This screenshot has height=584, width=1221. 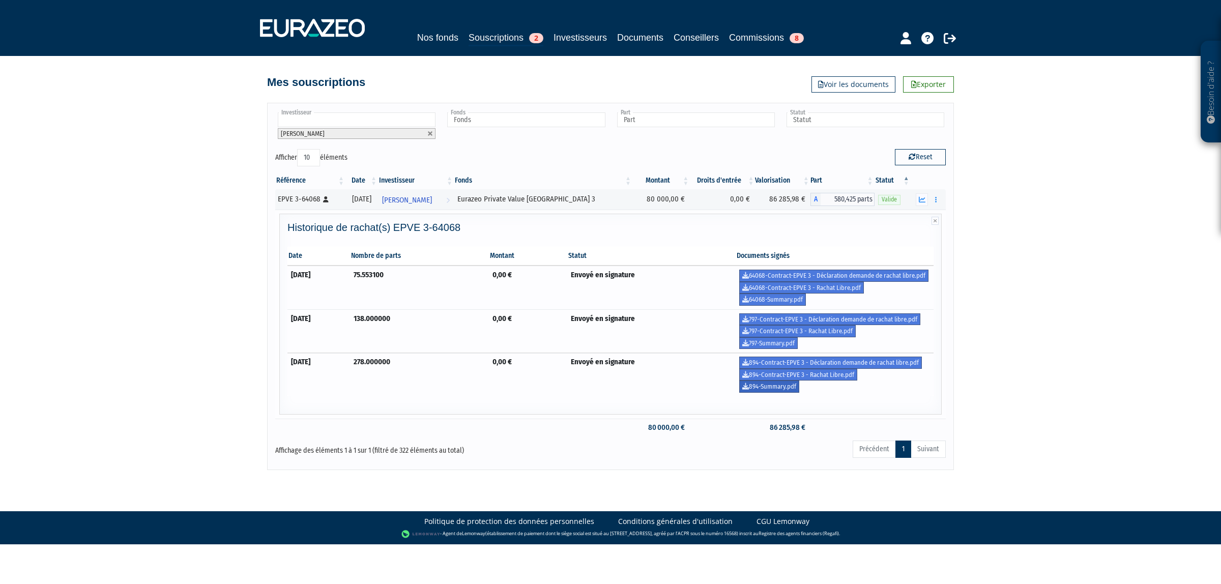 What do you see at coordinates (312, 28) in the screenshot?
I see `img: 1732889491-logotype_eurazeo_blanc_rvb.png` at bounding box center [312, 28].